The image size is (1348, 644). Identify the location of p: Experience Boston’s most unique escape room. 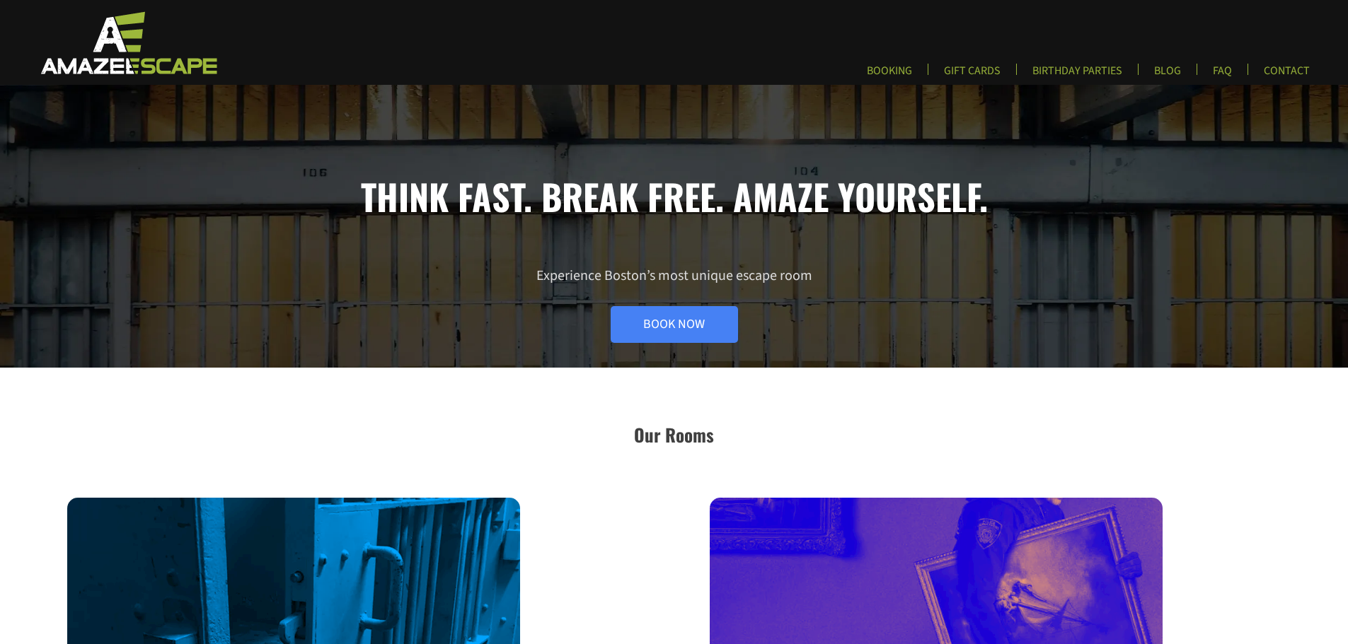
(673, 305).